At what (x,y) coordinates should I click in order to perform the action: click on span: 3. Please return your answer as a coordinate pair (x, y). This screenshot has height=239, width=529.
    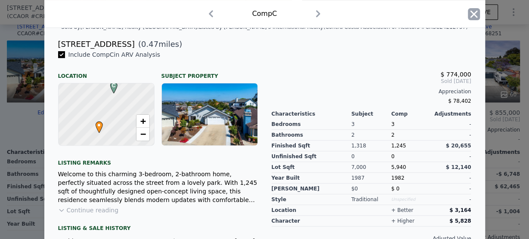
    Looking at the image, I should click on (393, 124).